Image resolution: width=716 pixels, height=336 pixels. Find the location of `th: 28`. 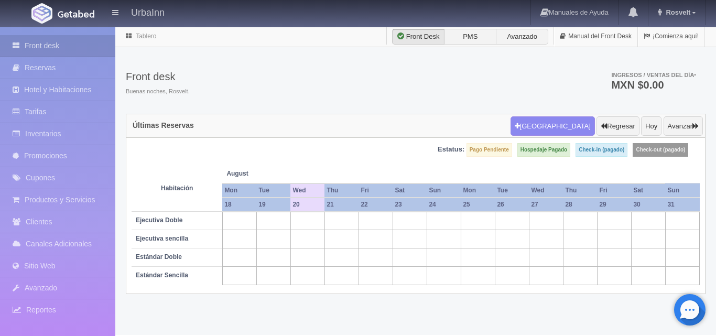

th: 28 is located at coordinates (579, 204).